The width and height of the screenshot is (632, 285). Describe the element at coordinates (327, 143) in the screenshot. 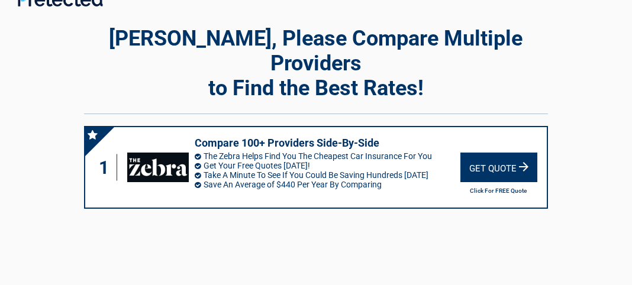

I see `h3: Compare 100+ Providers Side-By-Side` at that location.